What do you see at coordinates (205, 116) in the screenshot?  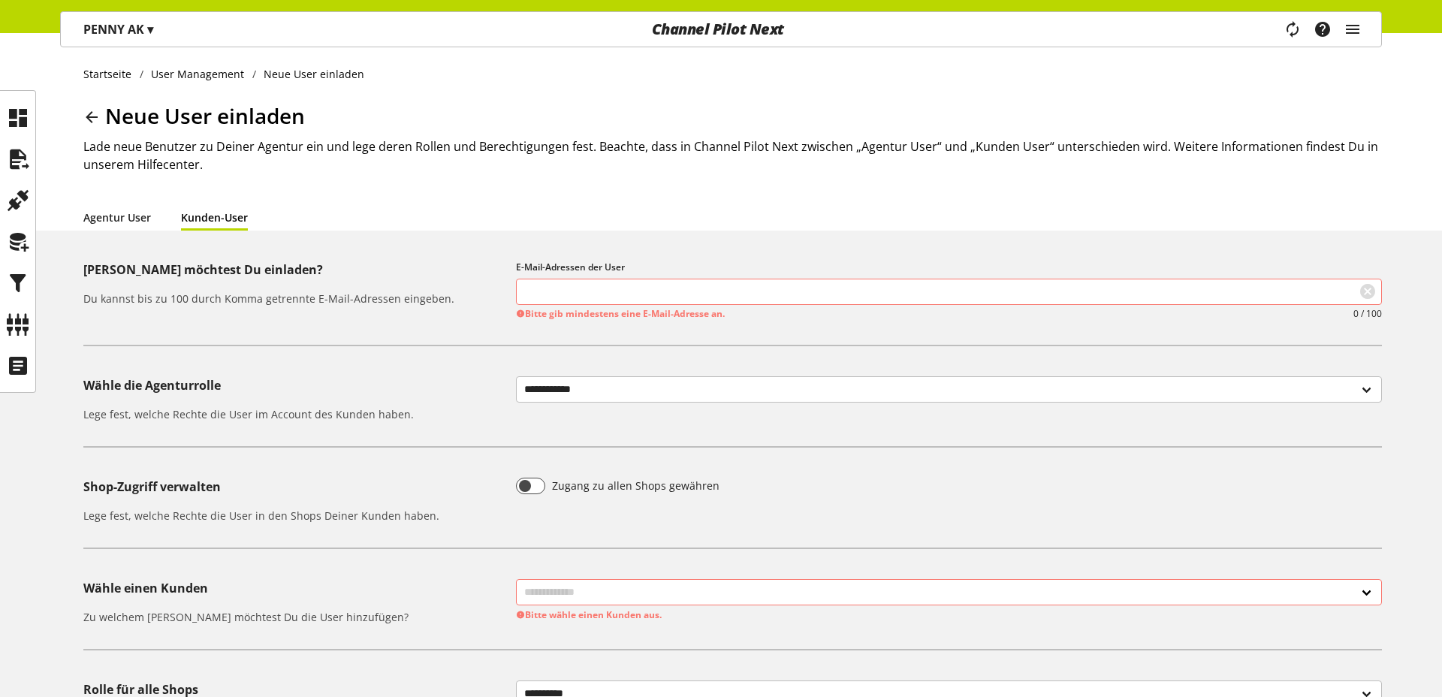 I see `span: Neue User einladen` at bounding box center [205, 116].